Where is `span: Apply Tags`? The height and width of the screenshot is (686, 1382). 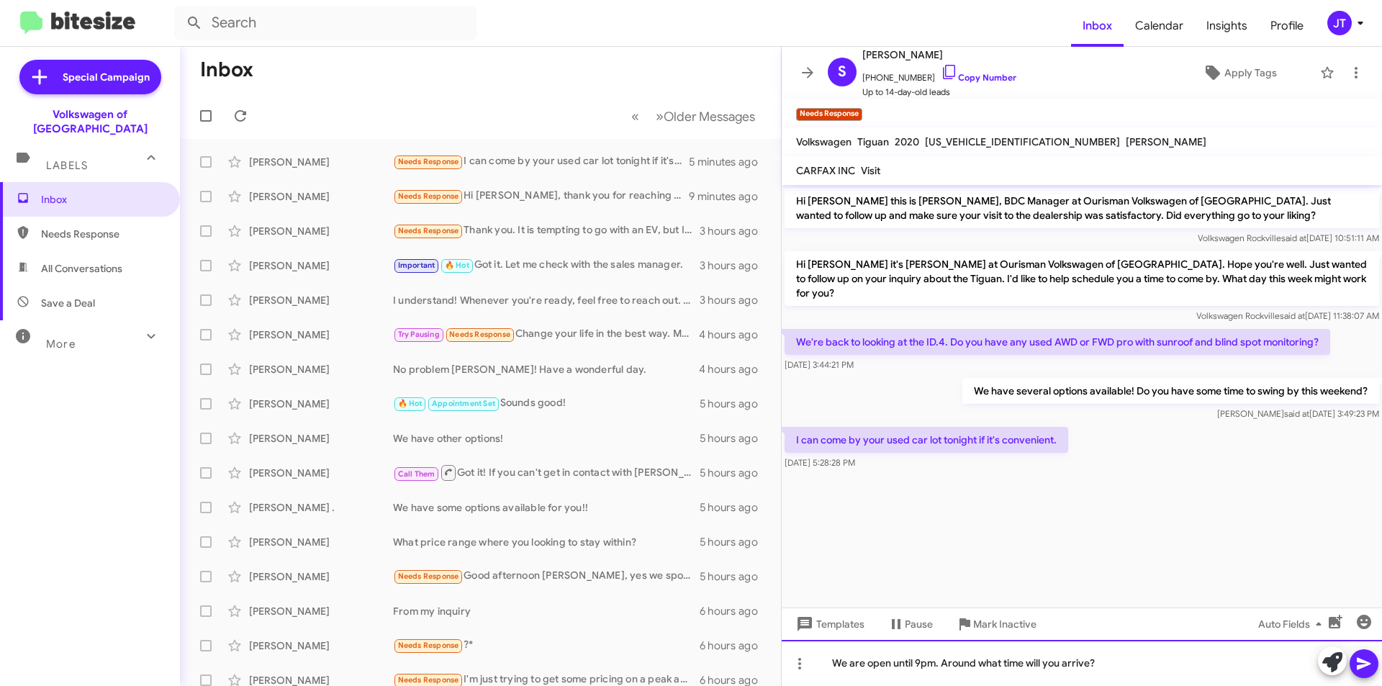
span: Apply Tags is located at coordinates (1250, 73).